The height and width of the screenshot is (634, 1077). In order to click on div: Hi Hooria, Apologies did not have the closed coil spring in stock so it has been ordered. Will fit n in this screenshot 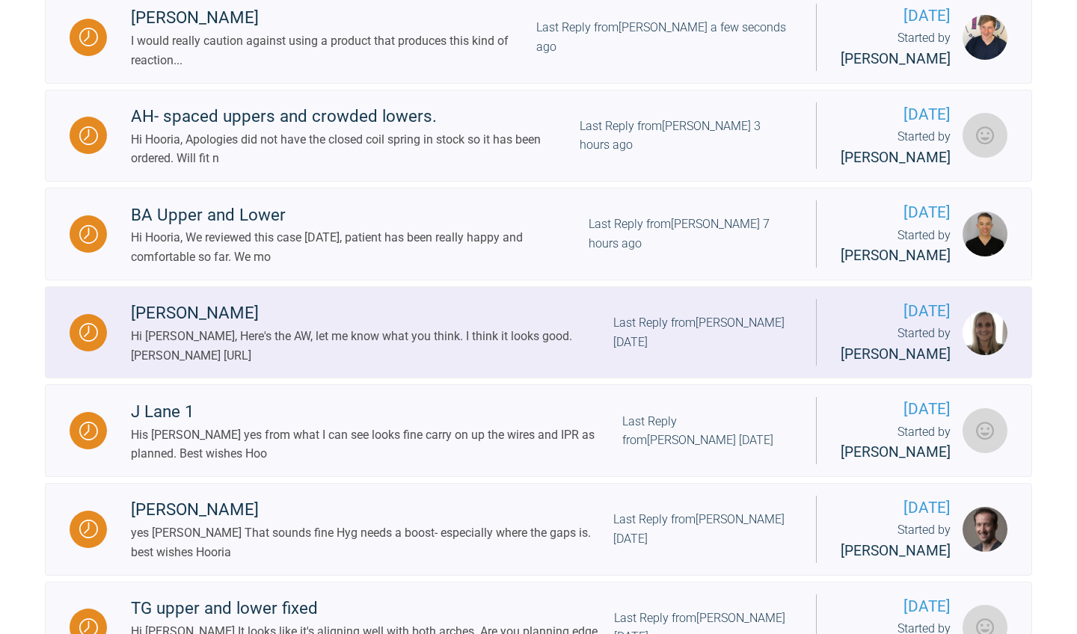, I will do `click(355, 149)`.